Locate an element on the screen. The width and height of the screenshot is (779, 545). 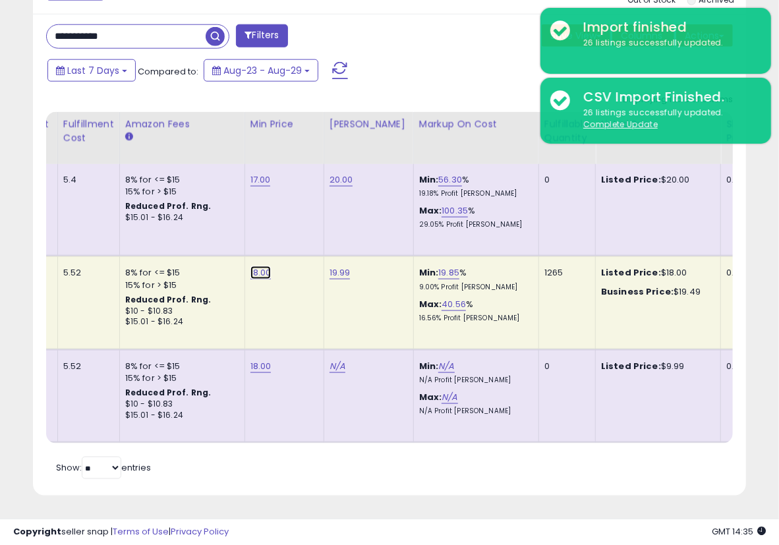
a: Privacy Policy is located at coordinates (200, 531).